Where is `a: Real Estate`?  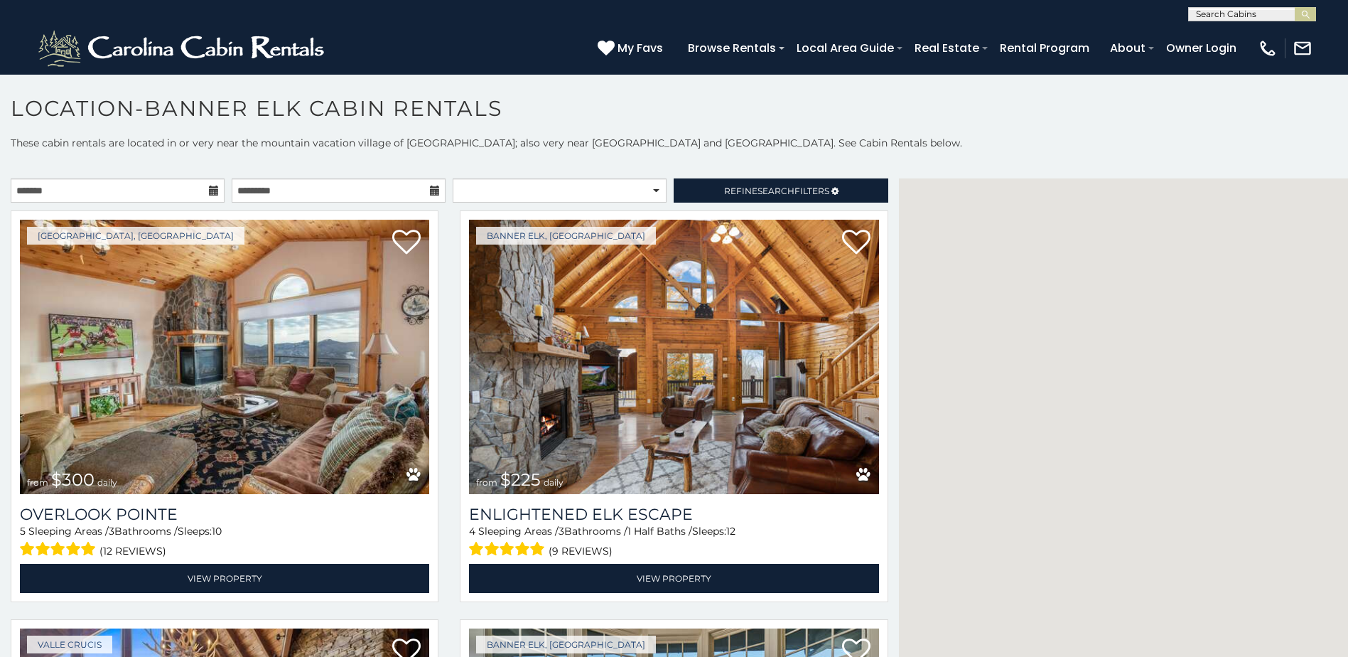
a: Real Estate is located at coordinates (947, 48).